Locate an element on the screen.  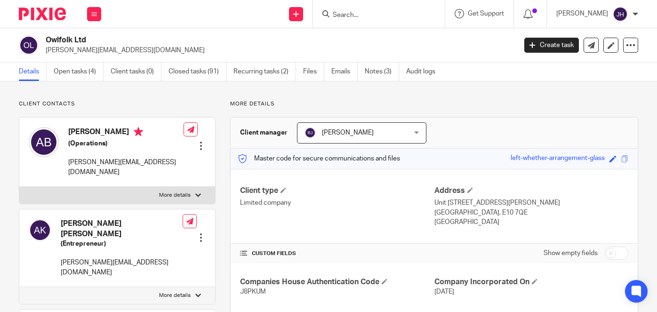
p: Client contacts is located at coordinates (117, 104).